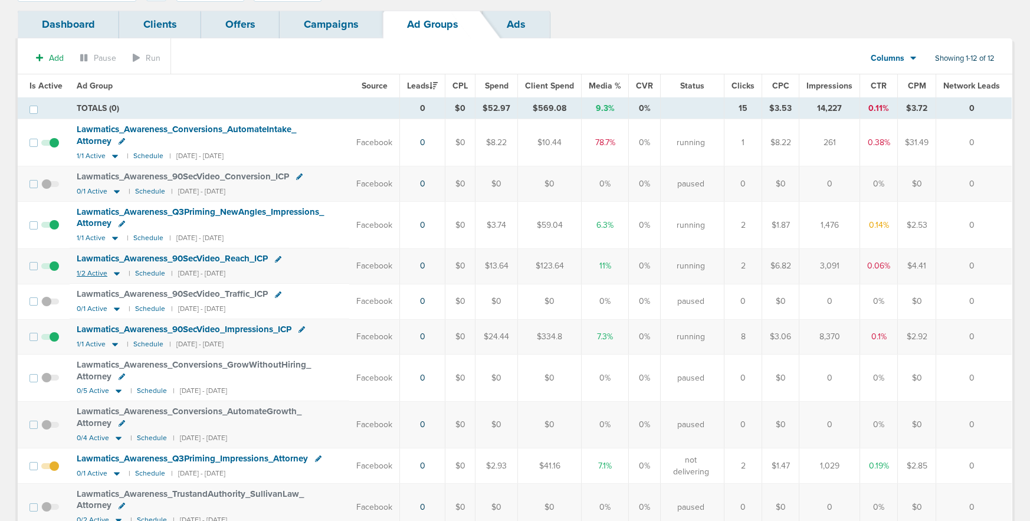  What do you see at coordinates (830, 86) in the screenshot?
I see `span: Impressions` at bounding box center [830, 86].